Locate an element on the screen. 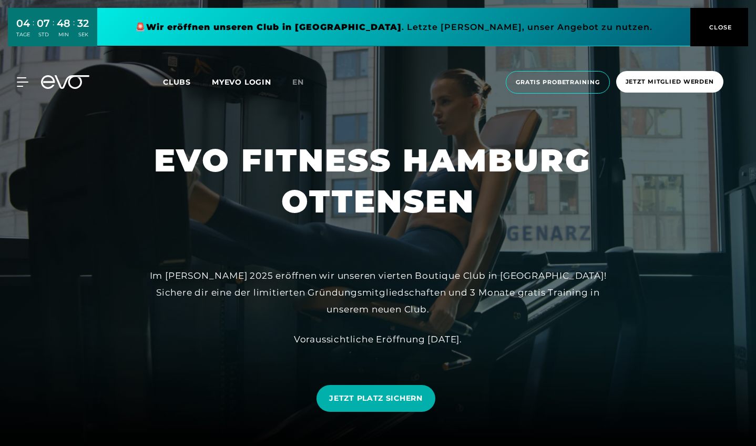  div: 48 is located at coordinates (64, 23).